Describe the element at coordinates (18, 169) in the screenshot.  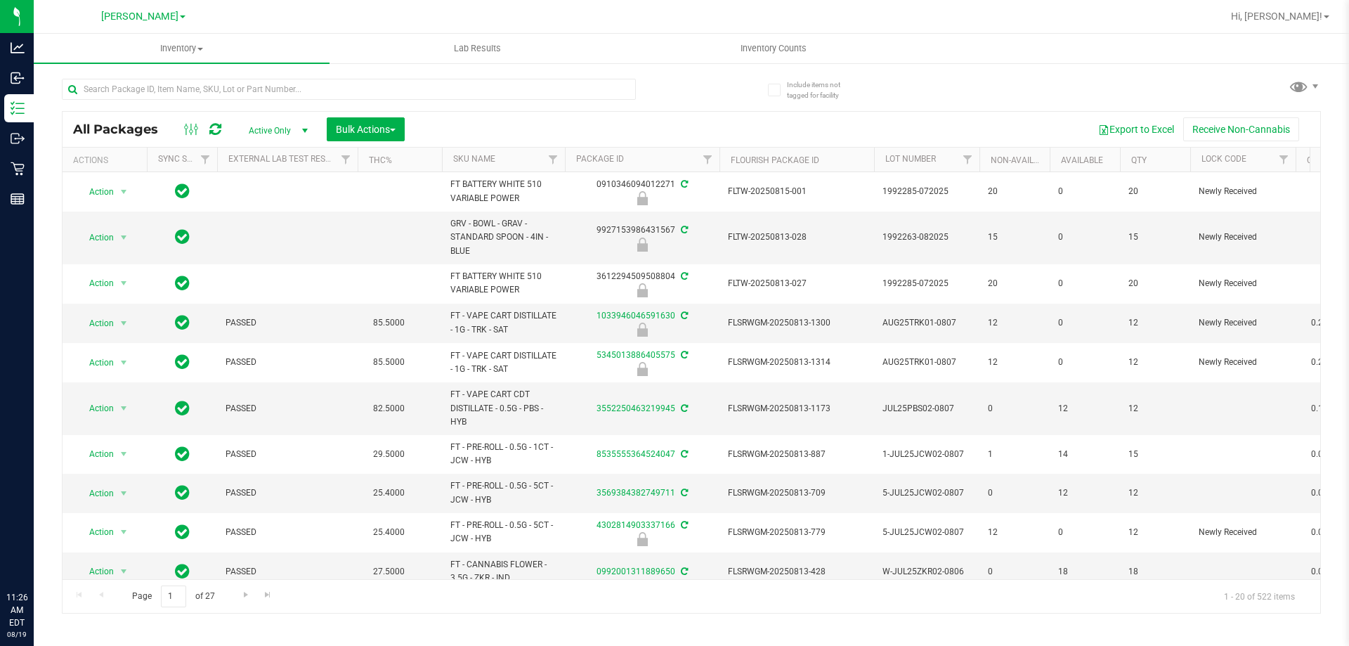
I see `inline-svg: Retail` at that location.